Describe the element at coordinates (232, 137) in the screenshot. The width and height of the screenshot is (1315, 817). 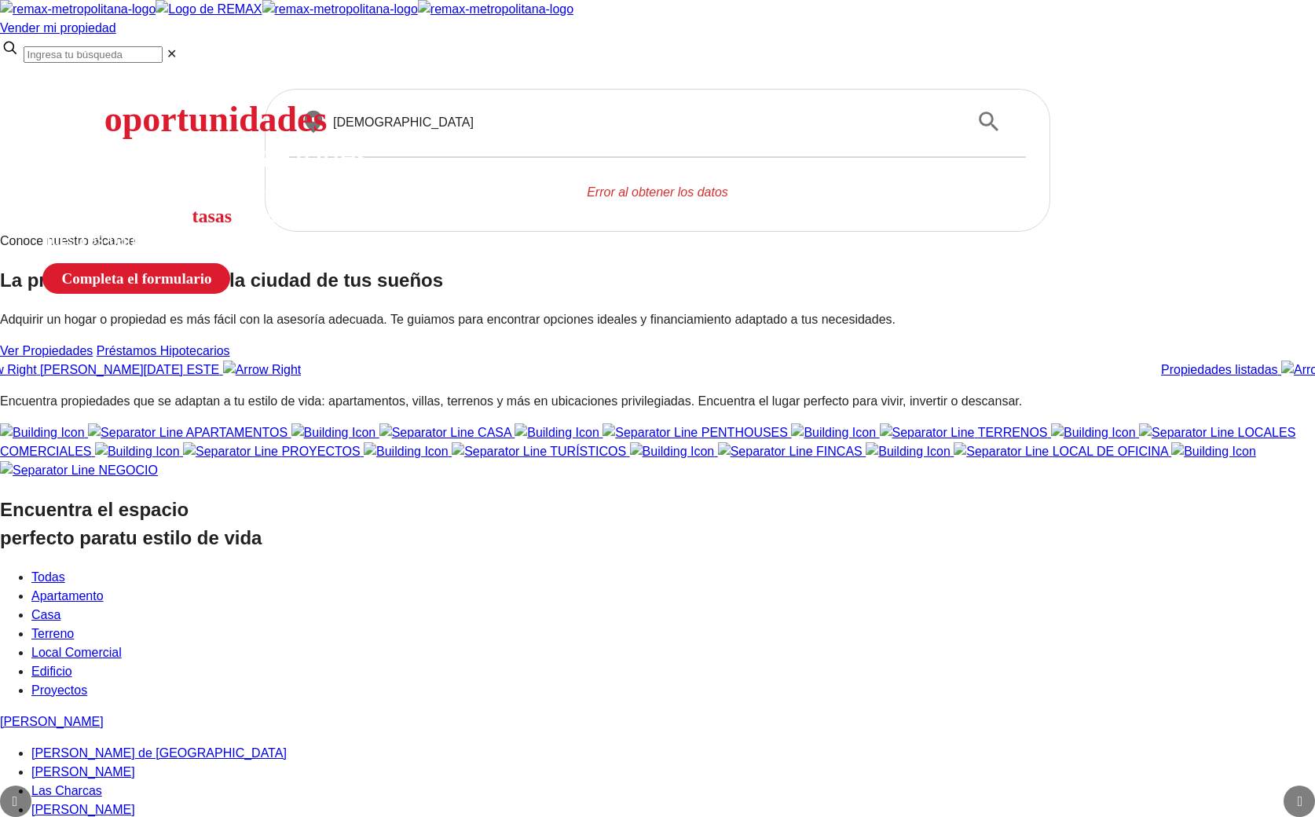
I see `sr7-txt: Más , menos preocupaciones` at that location.